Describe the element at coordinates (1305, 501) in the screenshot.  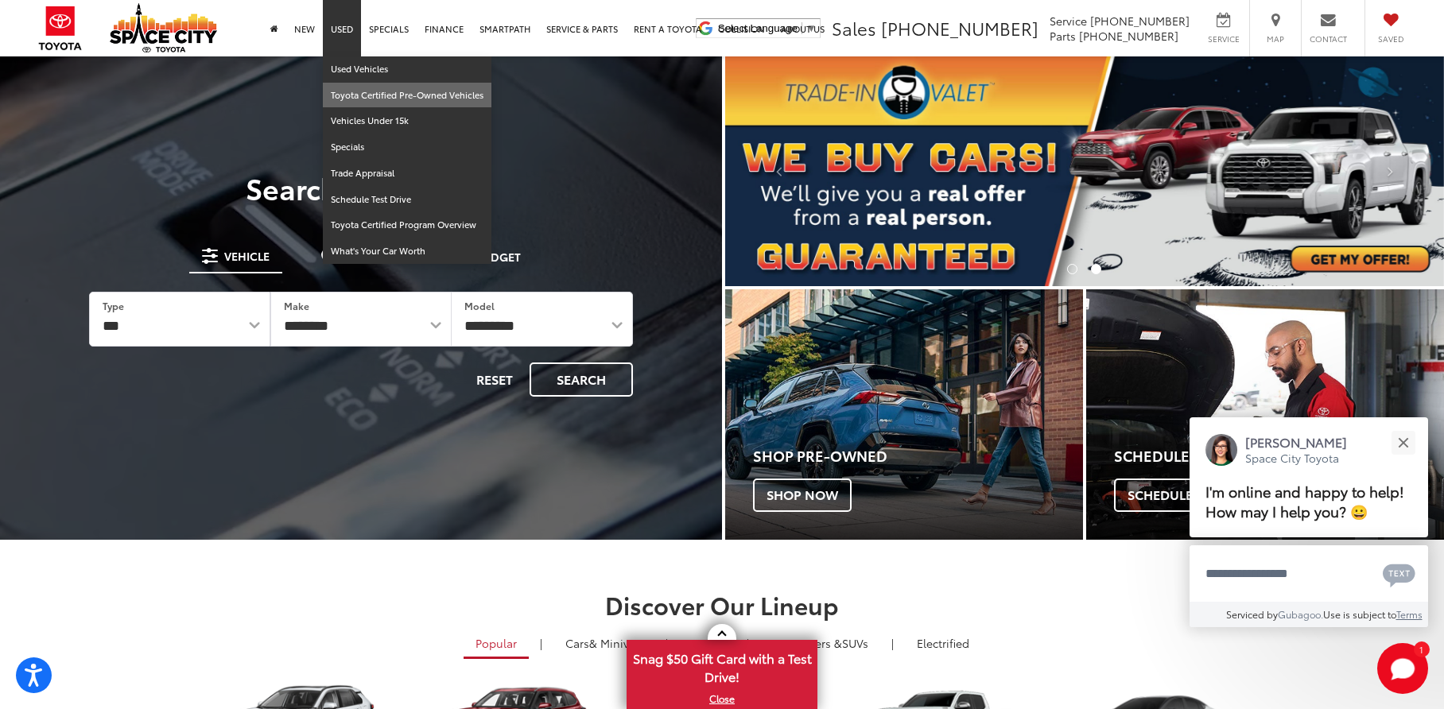
I see `span: I'm online and happy to help! How may I help you? 😀` at that location.